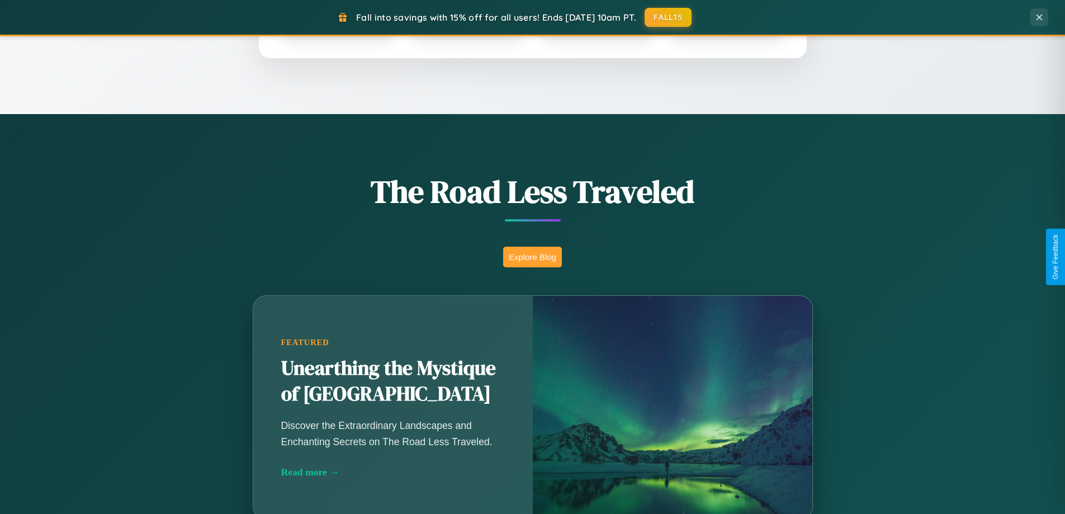 Image resolution: width=1065 pixels, height=514 pixels. What do you see at coordinates (393, 342) in the screenshot?
I see `div: Featured` at bounding box center [393, 342].